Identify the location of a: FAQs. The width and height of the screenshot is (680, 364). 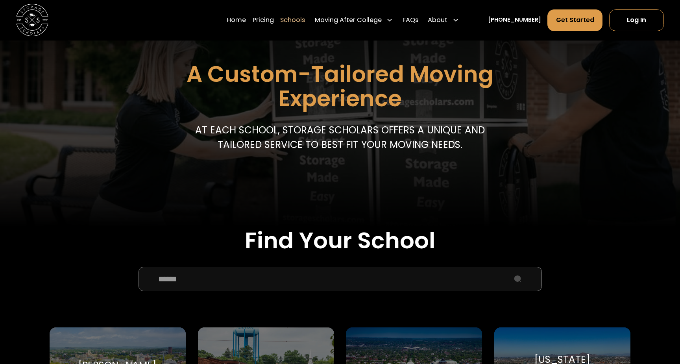
(411, 20).